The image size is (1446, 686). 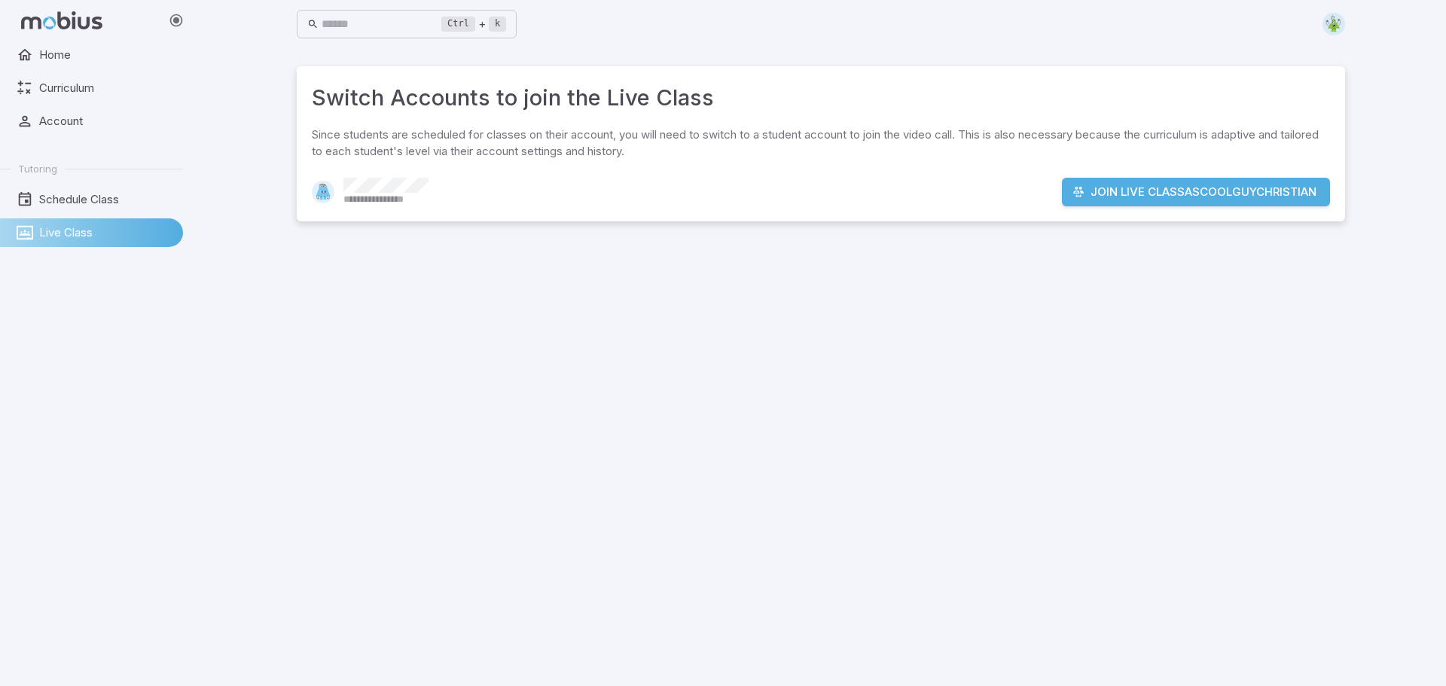 What do you see at coordinates (1334, 24) in the screenshot?
I see `img: triangle.svg` at bounding box center [1334, 24].